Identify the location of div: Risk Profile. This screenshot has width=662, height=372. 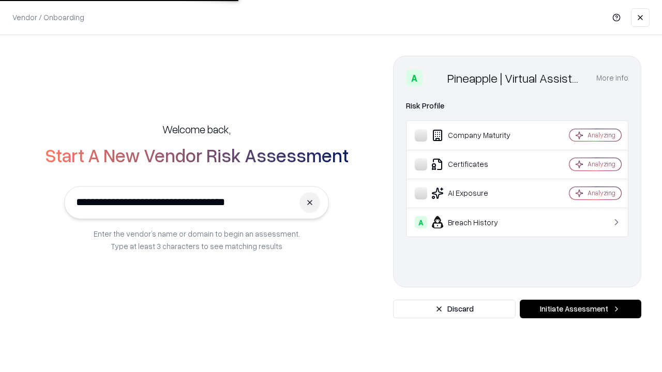
(517, 106).